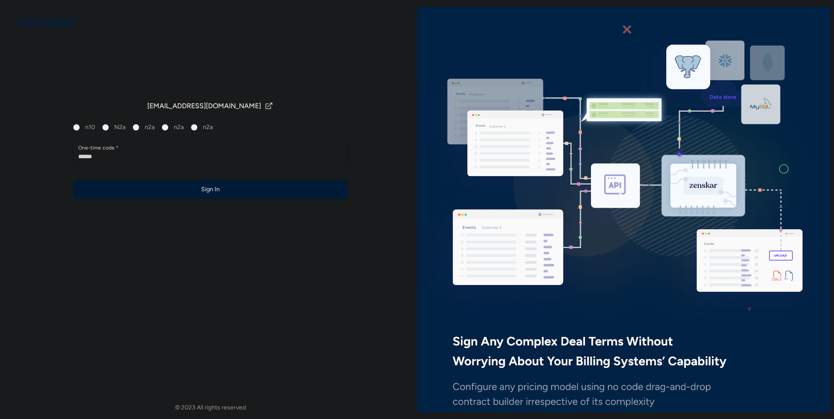 This screenshot has height=419, width=834. I want to click on label: One-time code *, so click(210, 148).